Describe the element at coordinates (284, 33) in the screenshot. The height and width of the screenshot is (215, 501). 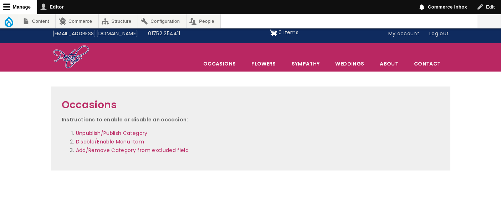
I see `a: Shopping cart 0 items` at that location.